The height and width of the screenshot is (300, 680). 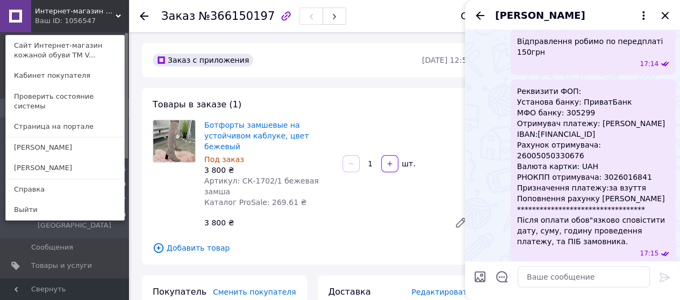 What do you see at coordinates (649, 254) in the screenshot?
I see `span: 17:15 10.10.2025` at bounding box center [649, 254].